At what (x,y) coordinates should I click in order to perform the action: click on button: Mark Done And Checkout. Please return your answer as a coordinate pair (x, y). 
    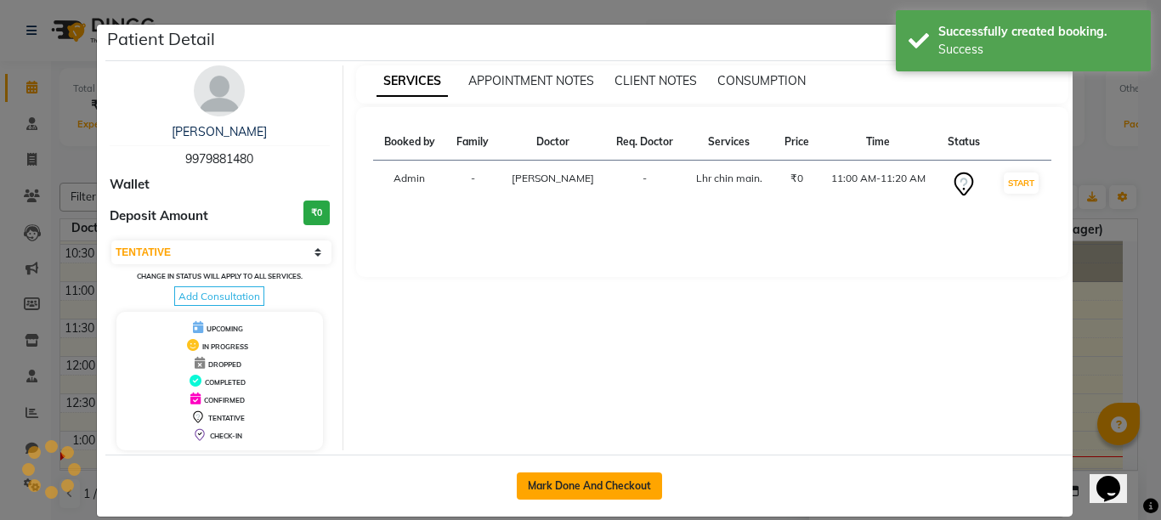
    Looking at the image, I should click on (589, 486).